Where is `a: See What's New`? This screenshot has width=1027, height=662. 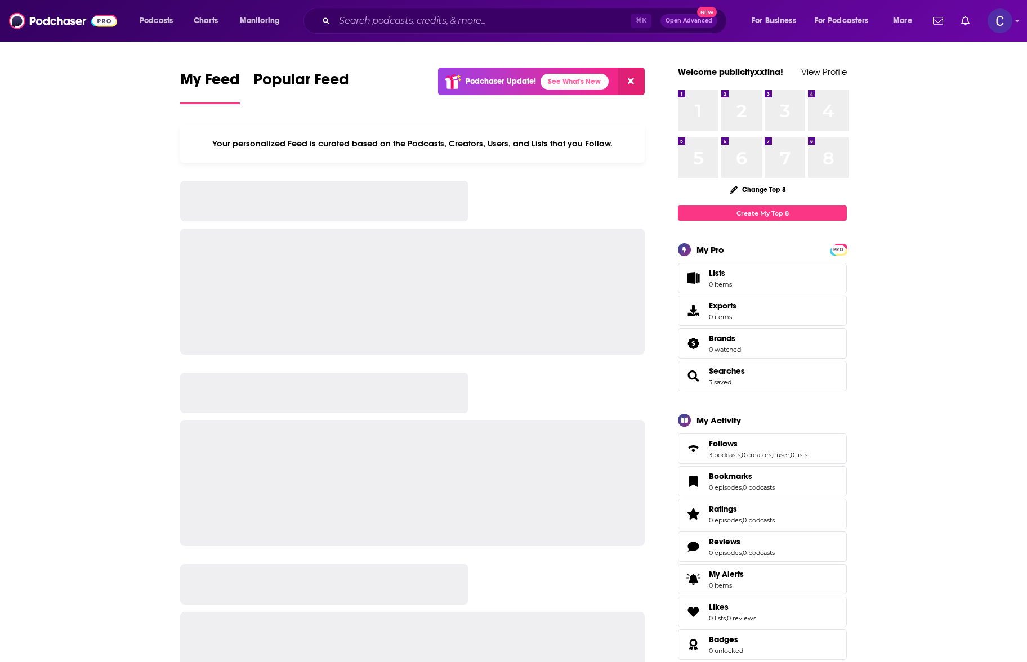
a: See What's New is located at coordinates (574, 82).